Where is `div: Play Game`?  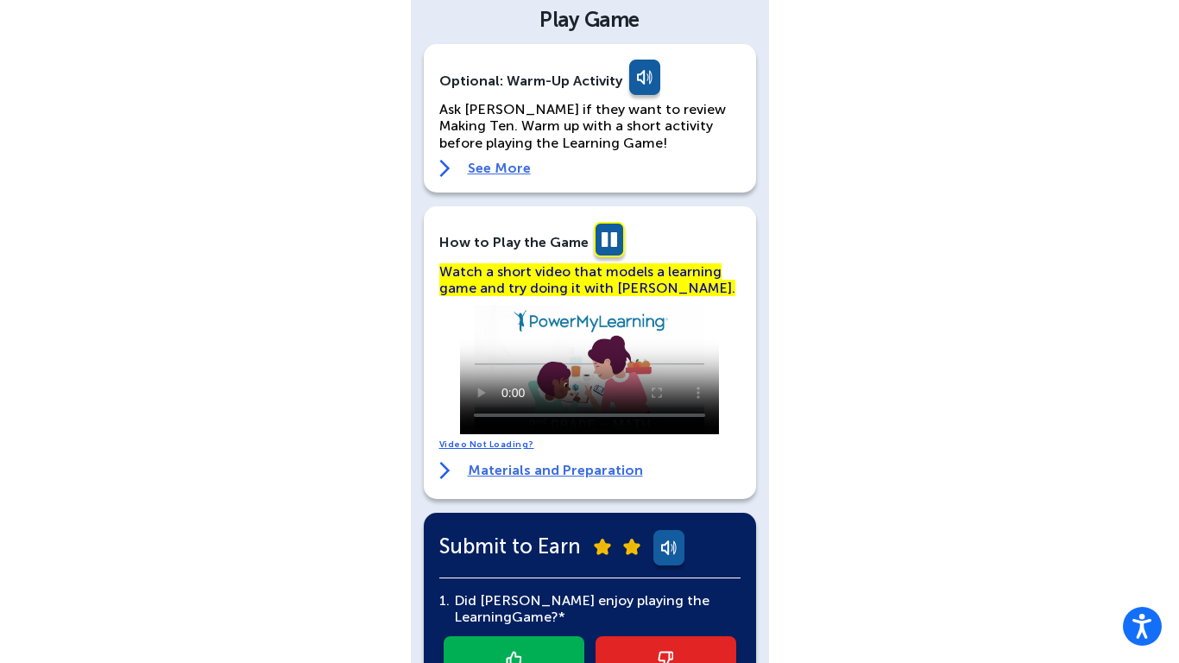
div: Play Game is located at coordinates (589, 20).